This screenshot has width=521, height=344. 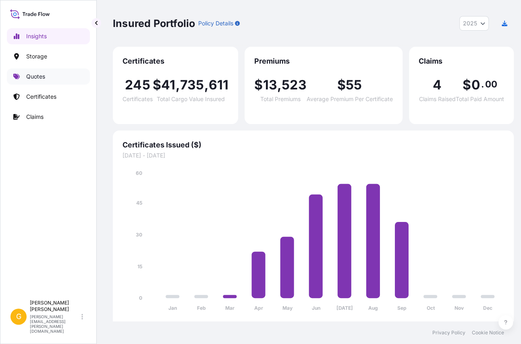 I want to click on p: Cookie Notice, so click(x=488, y=333).